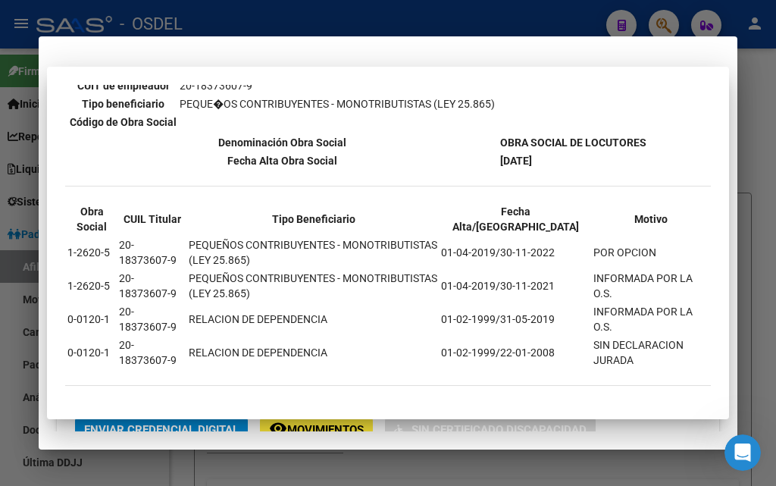 This screenshot has height=486, width=776. Describe the element at coordinates (123, 86) in the screenshot. I see `th: CUIT de empleador` at that location.